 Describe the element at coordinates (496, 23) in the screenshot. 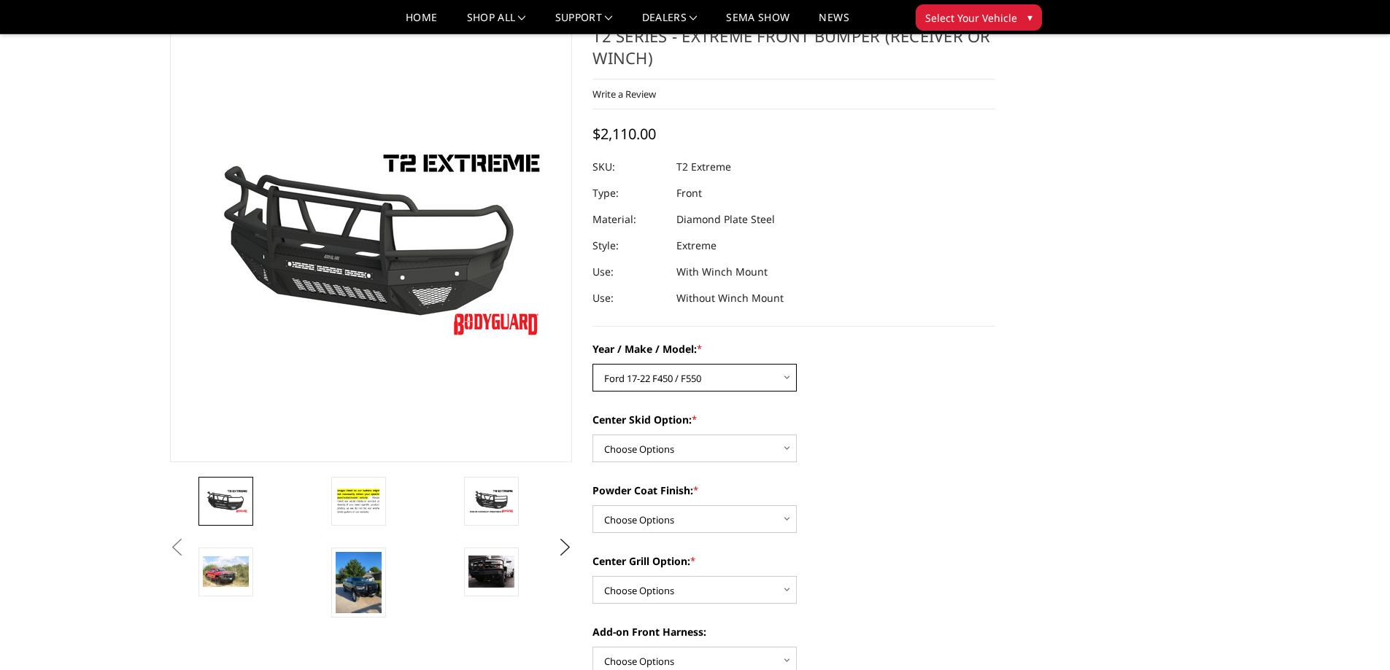

I see `a: shop all` at that location.